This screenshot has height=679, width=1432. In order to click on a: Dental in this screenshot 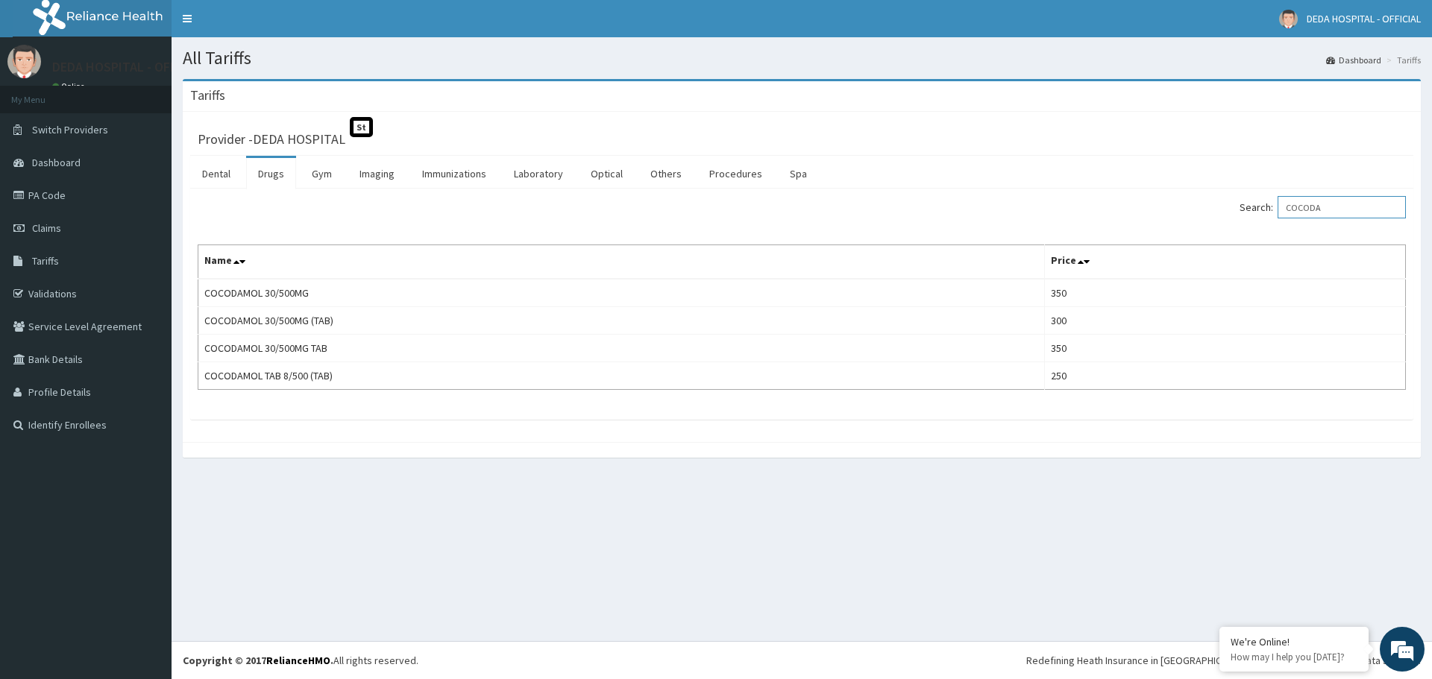, I will do `click(216, 174)`.